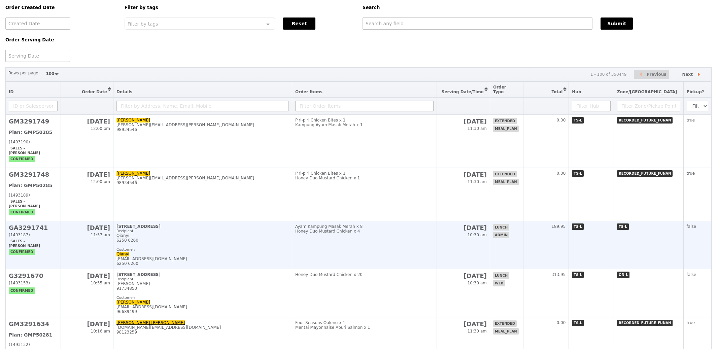 The image size is (717, 349). I want to click on span: Previous, so click(656, 74).